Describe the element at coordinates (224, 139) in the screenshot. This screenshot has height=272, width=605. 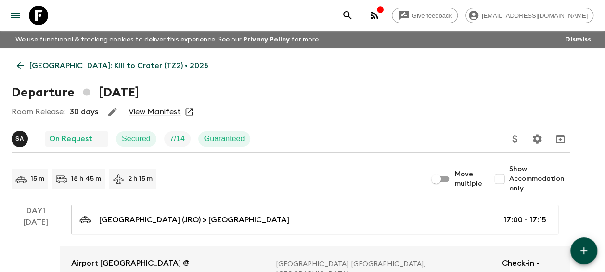
I see `p: Guaranteed` at that location.